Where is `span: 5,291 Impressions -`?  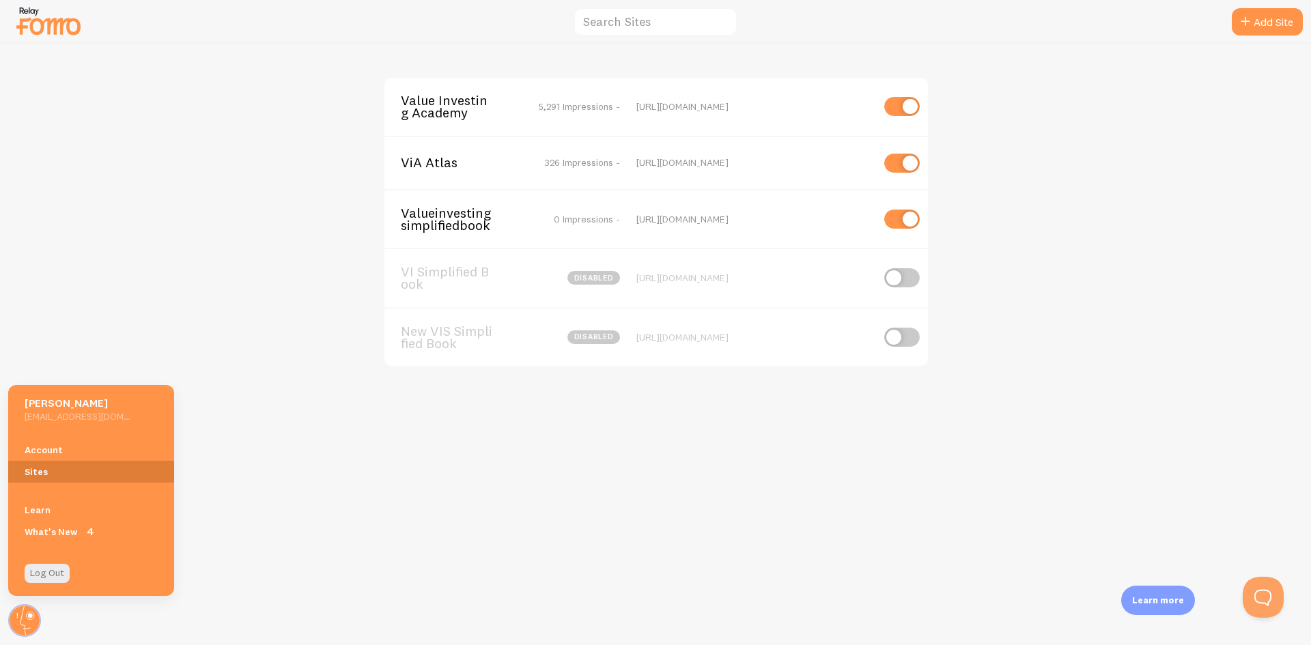 span: 5,291 Impressions - is located at coordinates (579, 107).